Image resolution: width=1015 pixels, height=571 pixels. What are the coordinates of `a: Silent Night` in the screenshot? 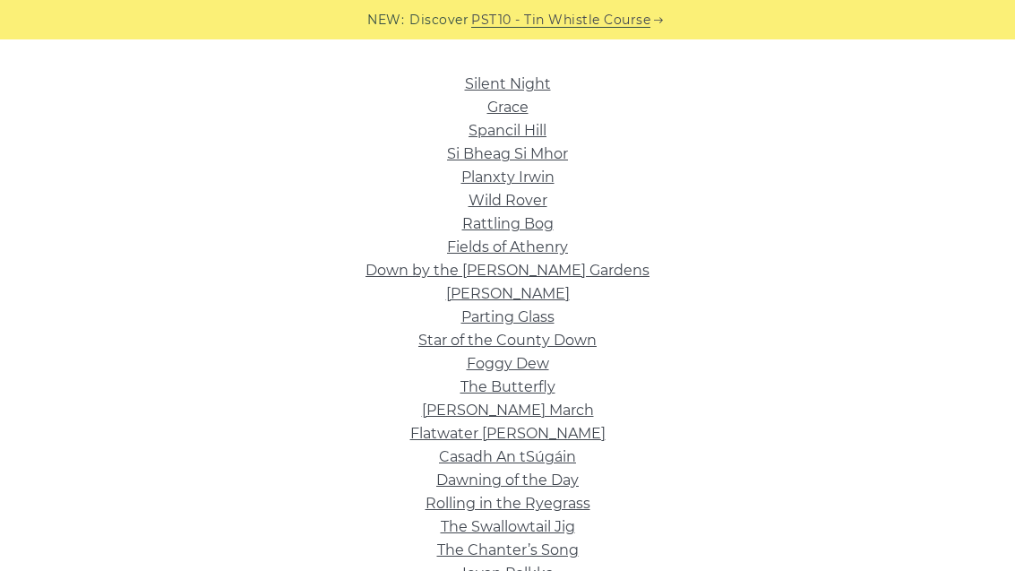 It's located at (508, 83).